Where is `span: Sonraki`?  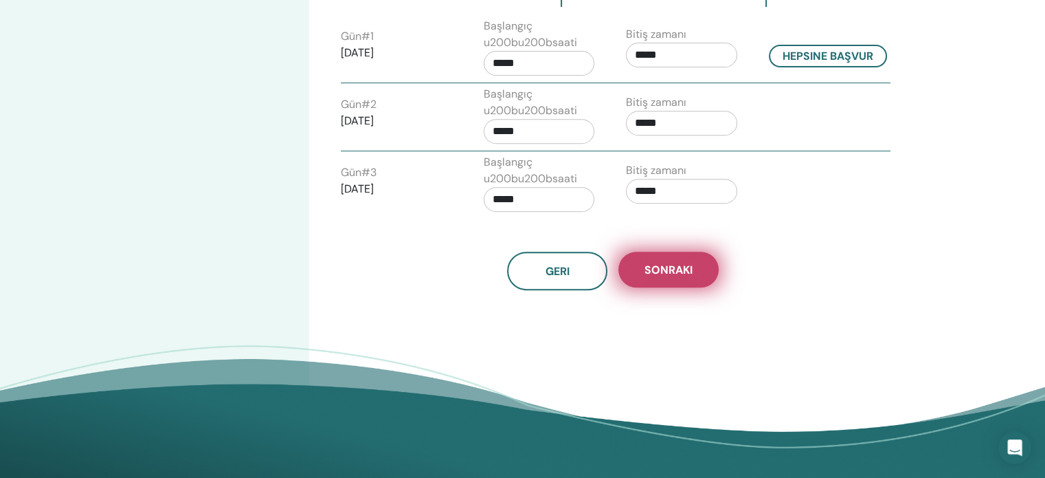 span: Sonraki is located at coordinates (669, 269).